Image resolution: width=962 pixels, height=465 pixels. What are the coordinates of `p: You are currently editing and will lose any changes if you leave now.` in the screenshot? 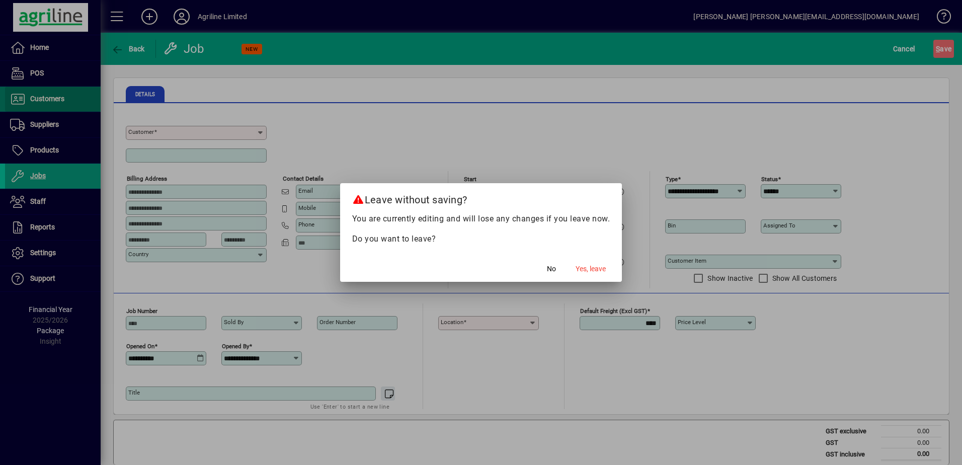 It's located at (481, 219).